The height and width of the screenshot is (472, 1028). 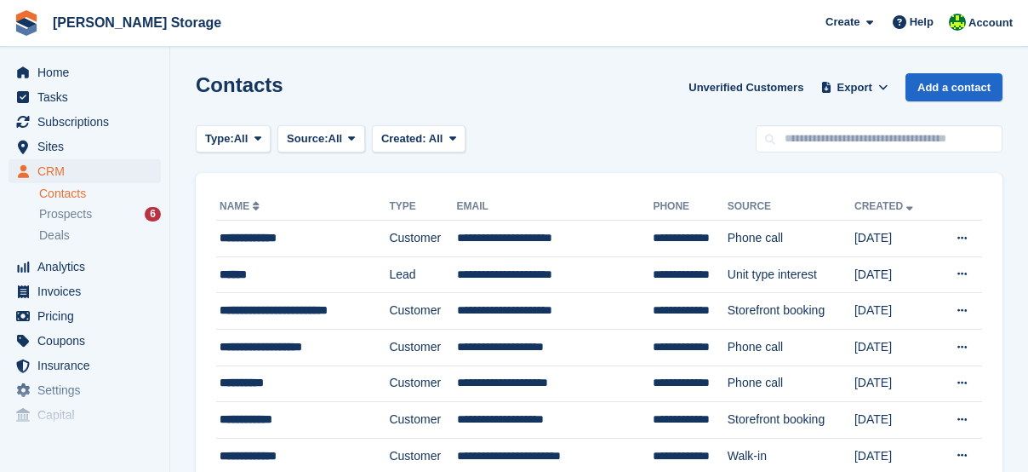 I want to click on span: Invoices, so click(x=89, y=291).